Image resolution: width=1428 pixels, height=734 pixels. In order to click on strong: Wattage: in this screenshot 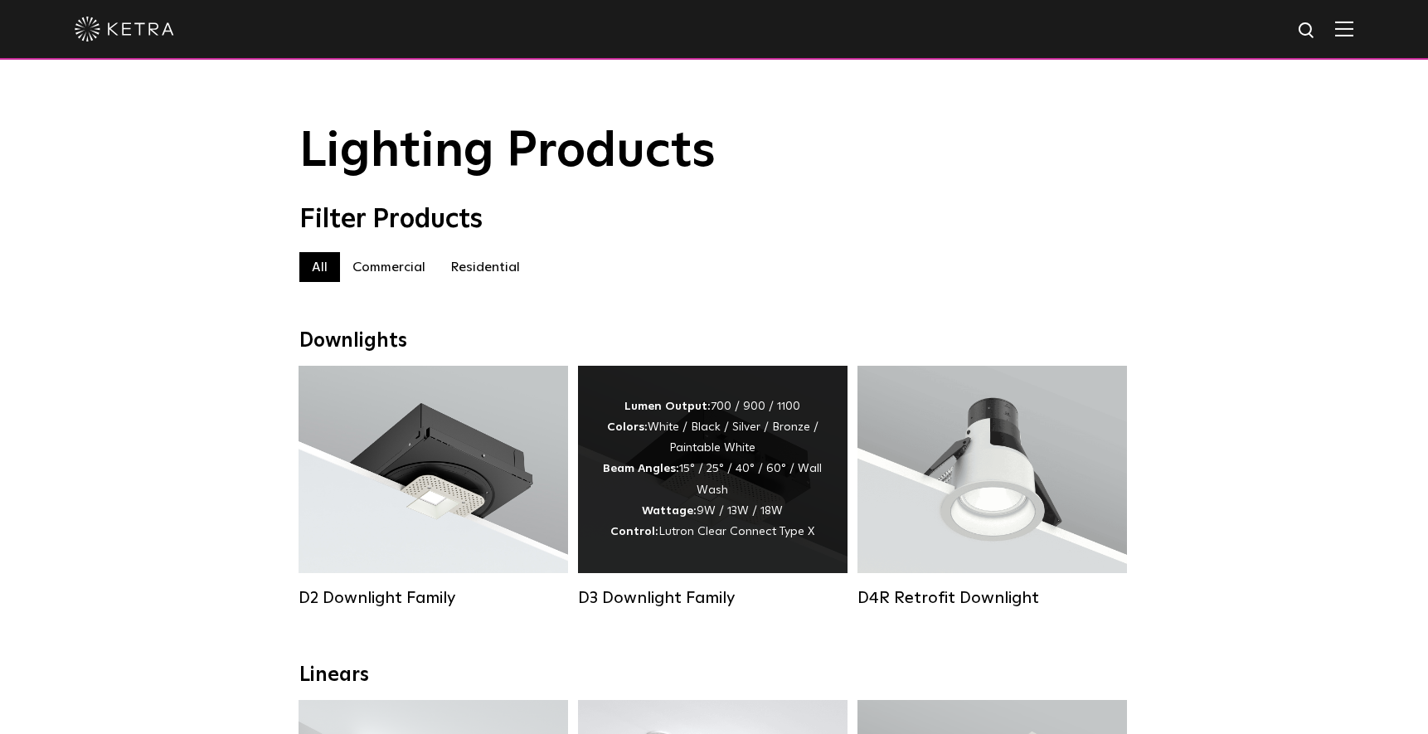, I will do `click(669, 511)`.